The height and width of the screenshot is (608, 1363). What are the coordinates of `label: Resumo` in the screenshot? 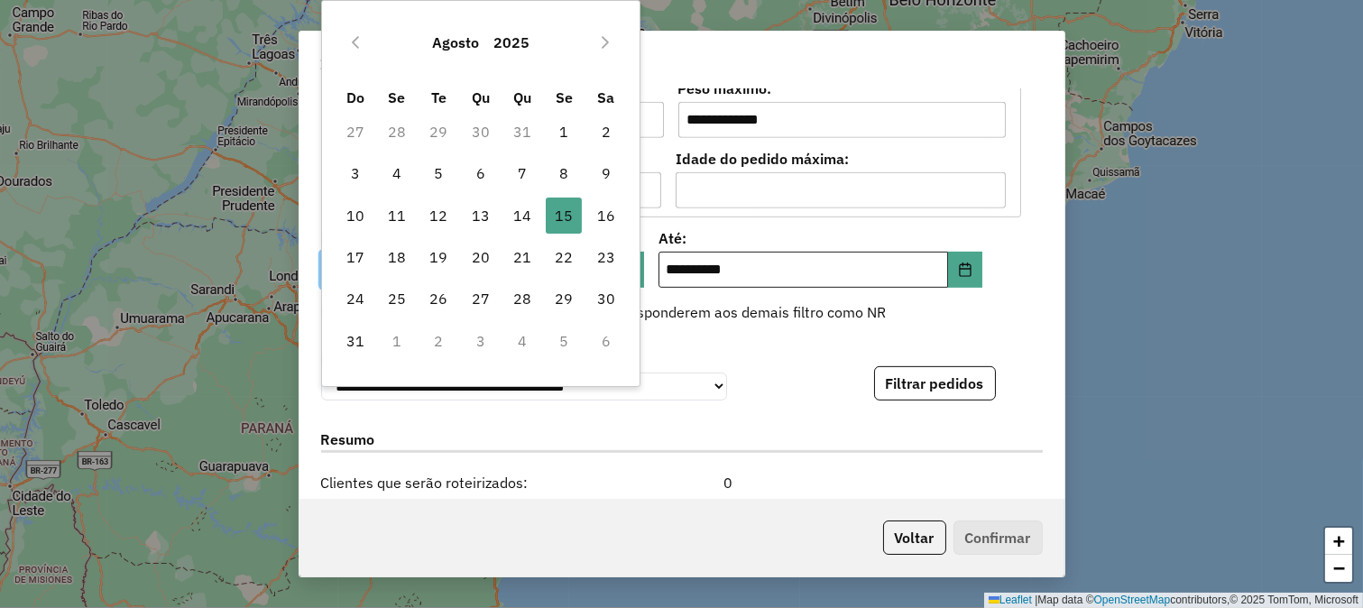 It's located at (682, 440).